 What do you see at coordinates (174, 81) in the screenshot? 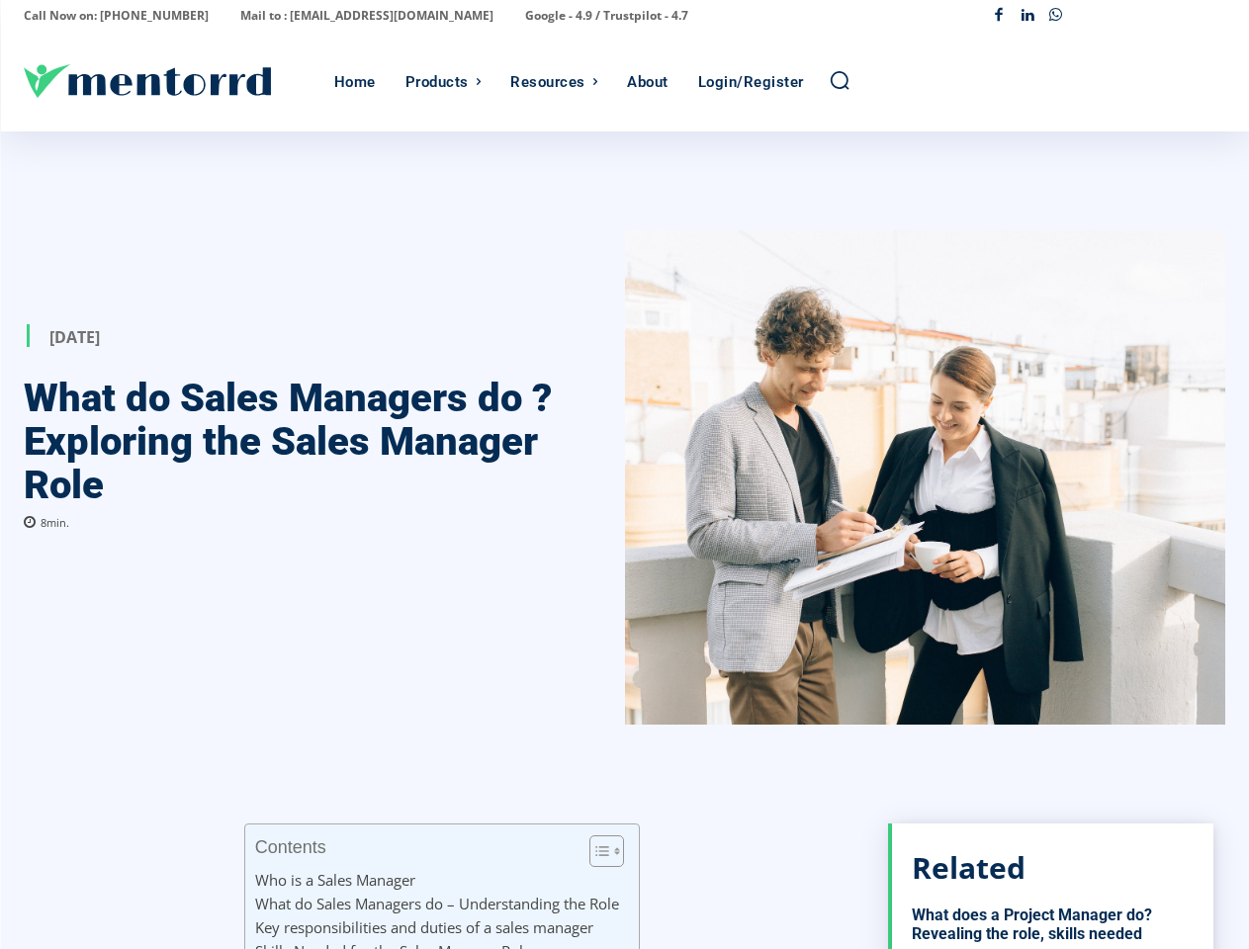
I see `a: Logo` at bounding box center [174, 81].